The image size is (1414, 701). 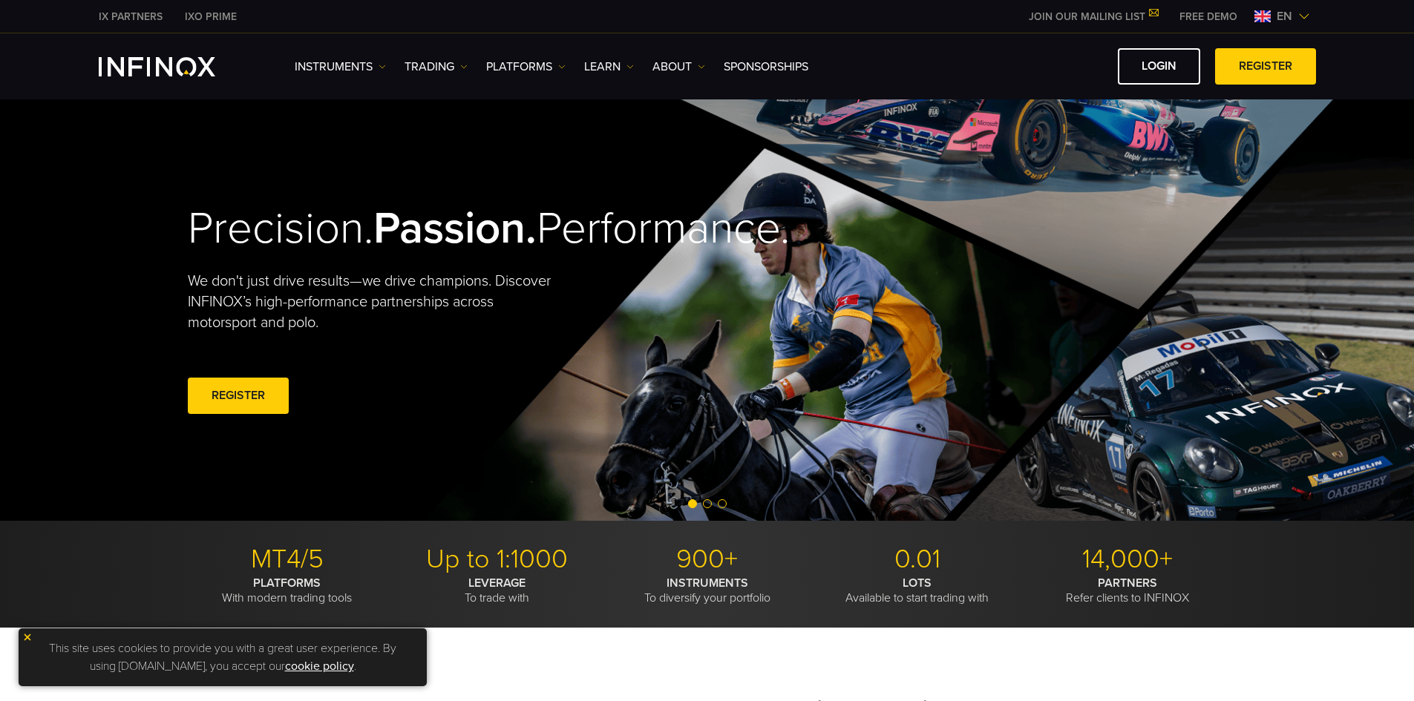 What do you see at coordinates (692, 504) in the screenshot?
I see `span: Go to slide 1` at bounding box center [692, 504].